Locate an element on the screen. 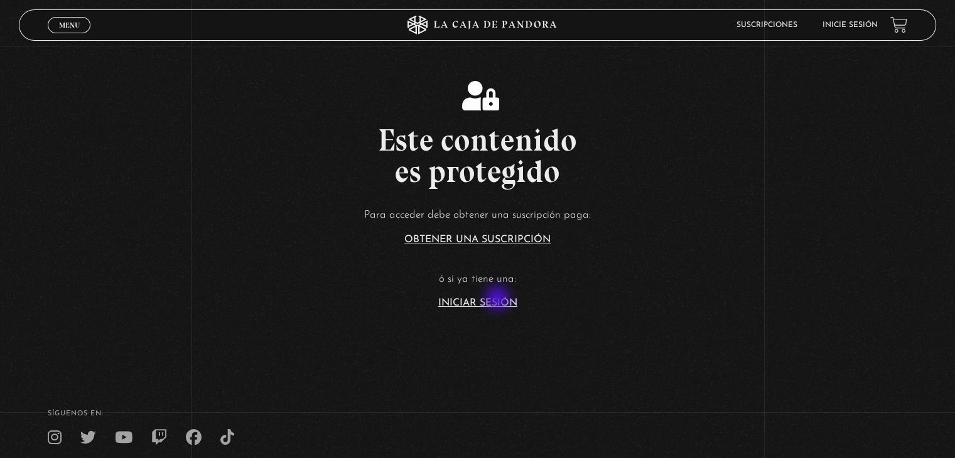 This screenshot has width=955, height=458. span: Cerrar is located at coordinates (69, 36).